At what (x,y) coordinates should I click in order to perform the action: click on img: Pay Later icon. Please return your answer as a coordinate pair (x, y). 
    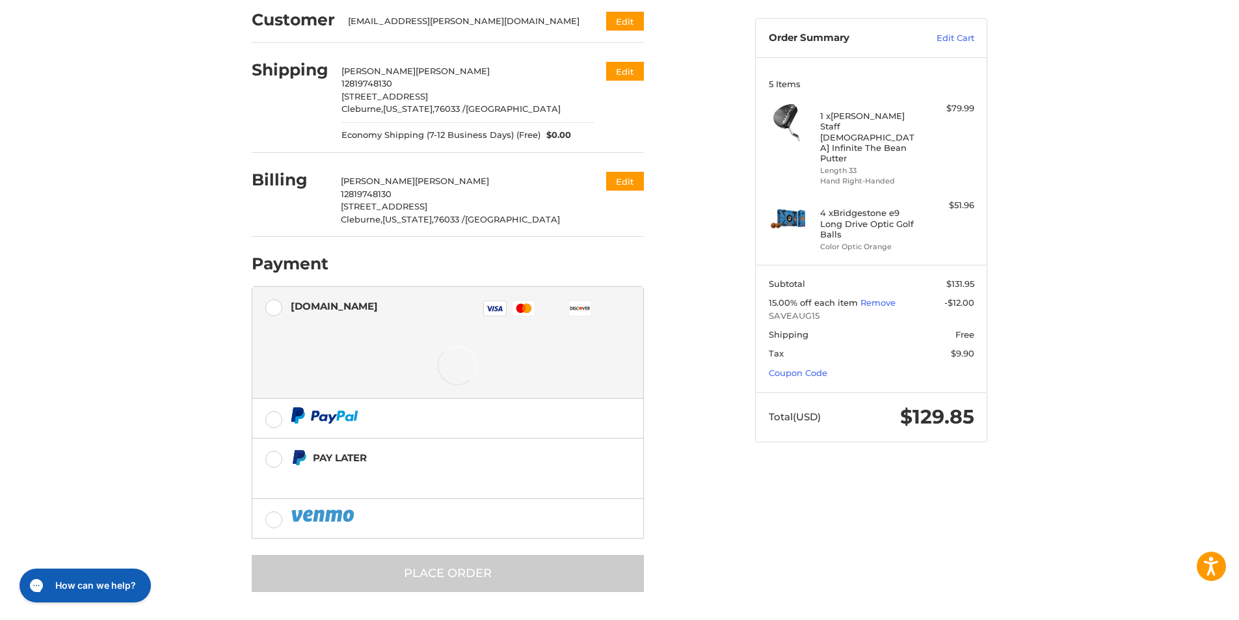
    Looking at the image, I should click on (299, 457).